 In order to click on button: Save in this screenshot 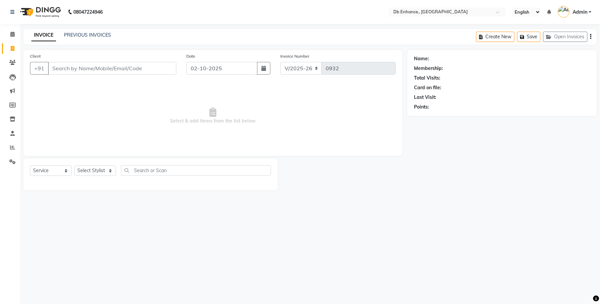, I will do `click(529, 37)`.